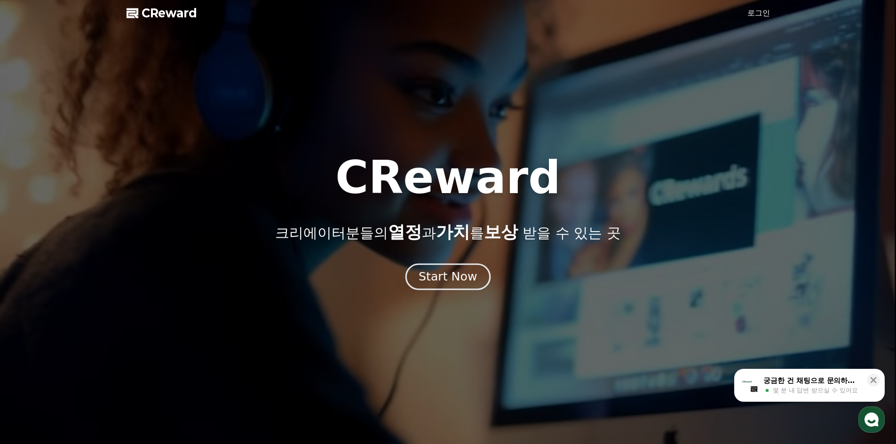  Describe the element at coordinates (501, 232) in the screenshot. I see `span: 보상` at that location.